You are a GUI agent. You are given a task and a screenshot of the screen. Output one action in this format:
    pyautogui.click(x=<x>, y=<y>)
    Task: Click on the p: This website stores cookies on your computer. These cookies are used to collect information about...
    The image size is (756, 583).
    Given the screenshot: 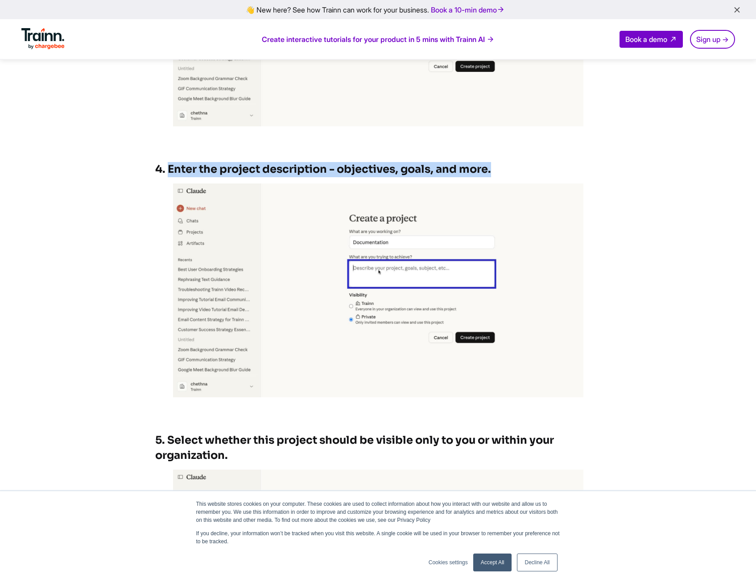 What is the action you would take?
    pyautogui.click(x=378, y=512)
    